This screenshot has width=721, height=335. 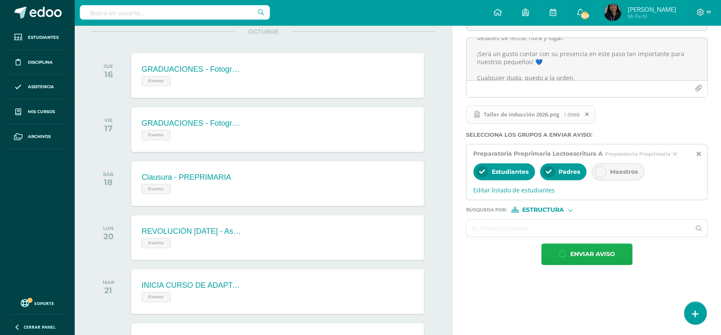 I want to click on span: Disciplina, so click(x=40, y=62).